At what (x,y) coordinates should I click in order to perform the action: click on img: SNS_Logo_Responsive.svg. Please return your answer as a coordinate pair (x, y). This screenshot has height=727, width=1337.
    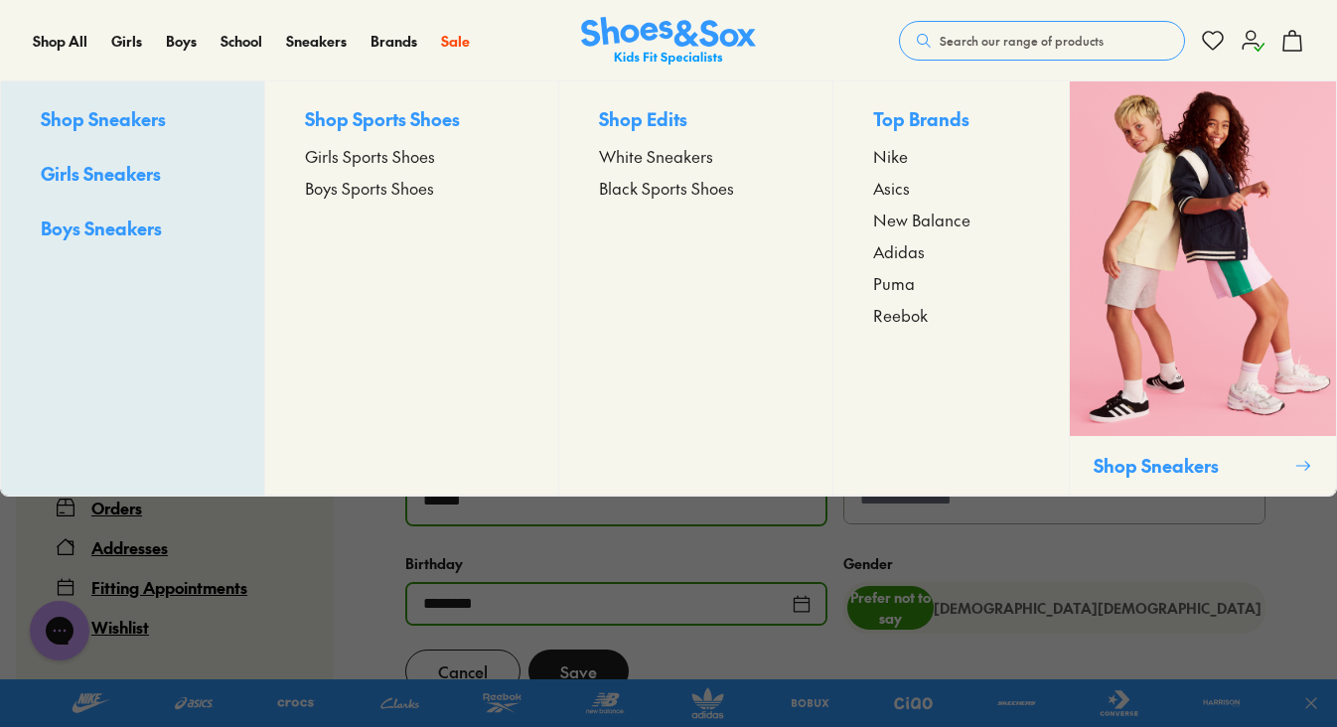
    Looking at the image, I should click on (669, 41).